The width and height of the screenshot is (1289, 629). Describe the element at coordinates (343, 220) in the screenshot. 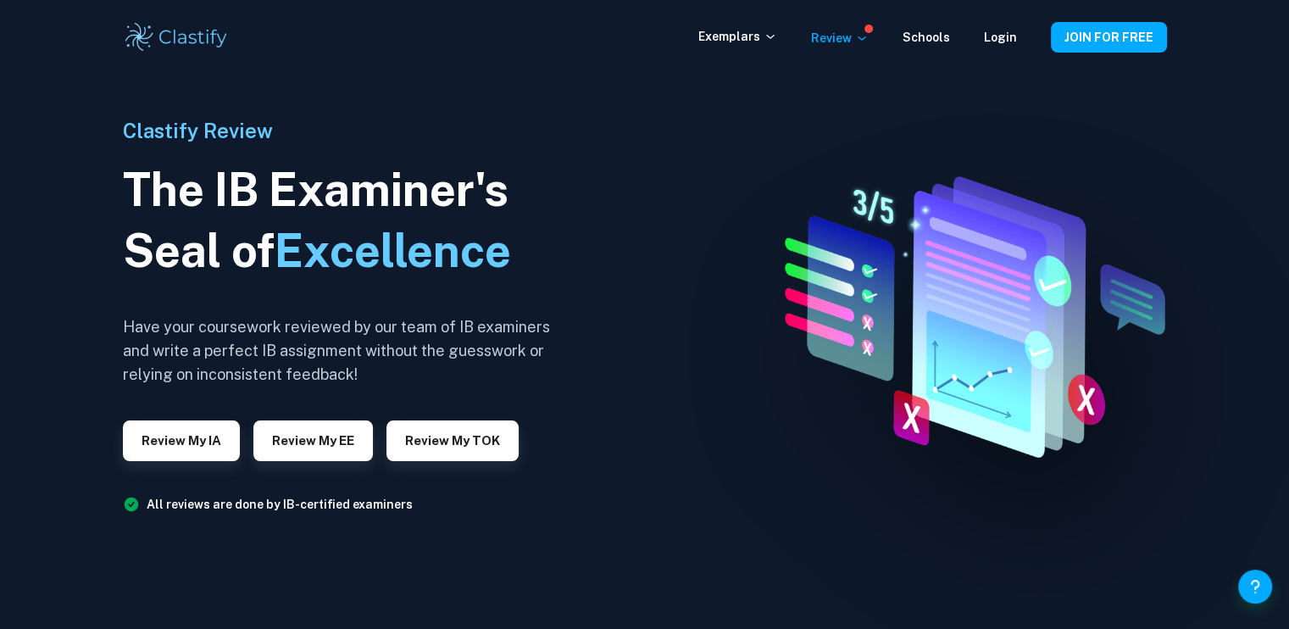

I see `h1: The IB Examiner's Seal of` at that location.